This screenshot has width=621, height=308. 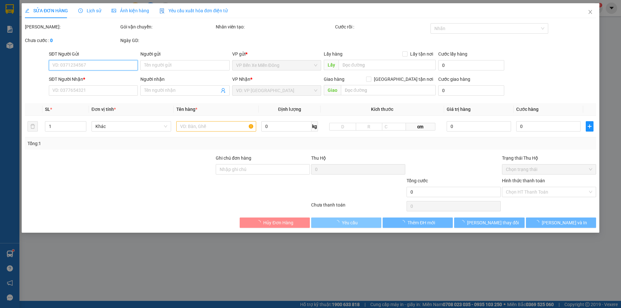 What do you see at coordinates (334, 79) in the screenshot?
I see `span: Giao hàng` at bounding box center [334, 79].